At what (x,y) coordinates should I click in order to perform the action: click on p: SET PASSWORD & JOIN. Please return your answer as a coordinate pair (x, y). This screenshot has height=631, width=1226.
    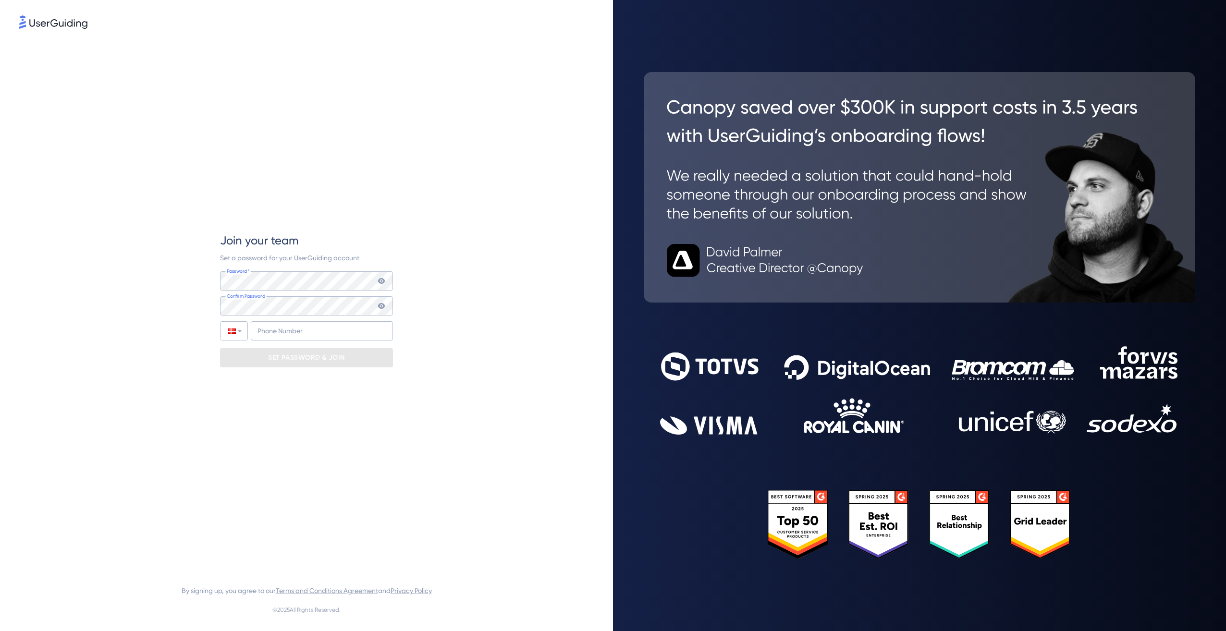
    Looking at the image, I should click on (306, 358).